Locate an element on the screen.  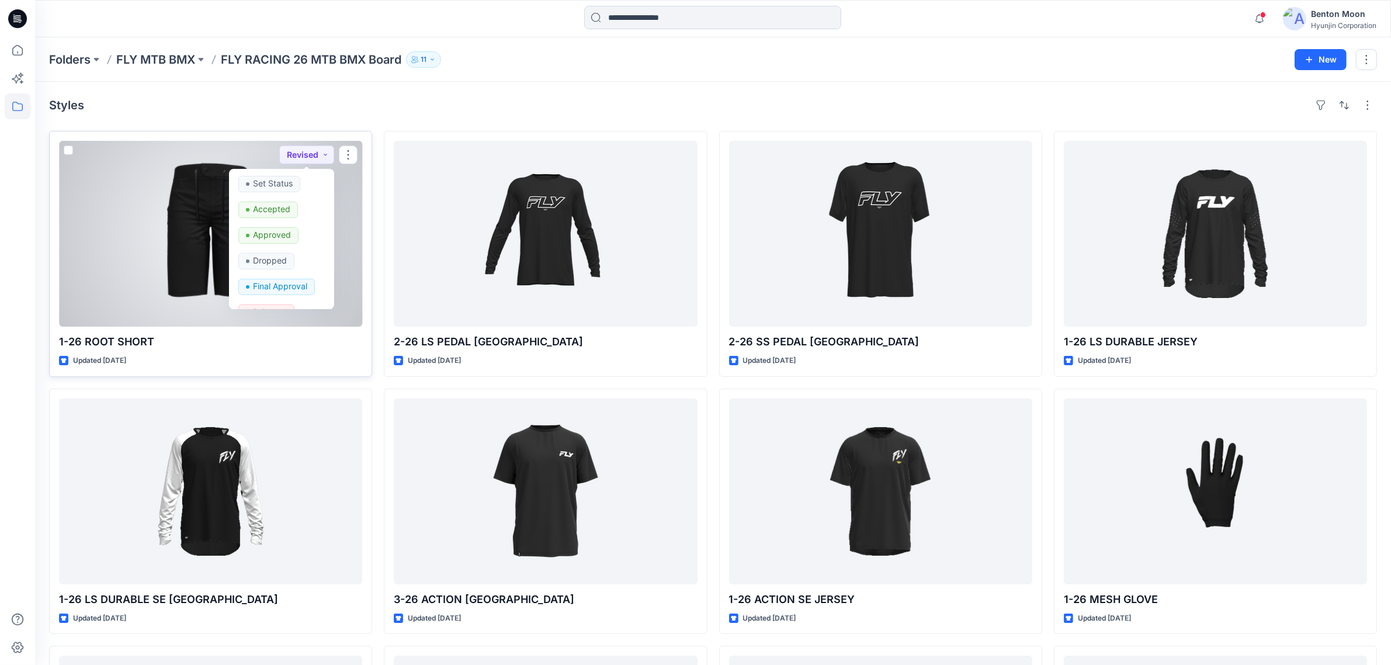
a: 1-26 ACTION SE JERSEY is located at coordinates (880, 491).